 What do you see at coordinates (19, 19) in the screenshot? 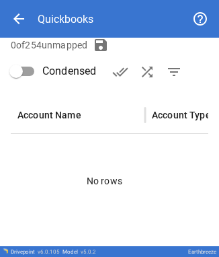
I see `span: arrow_back` at bounding box center [19, 19].